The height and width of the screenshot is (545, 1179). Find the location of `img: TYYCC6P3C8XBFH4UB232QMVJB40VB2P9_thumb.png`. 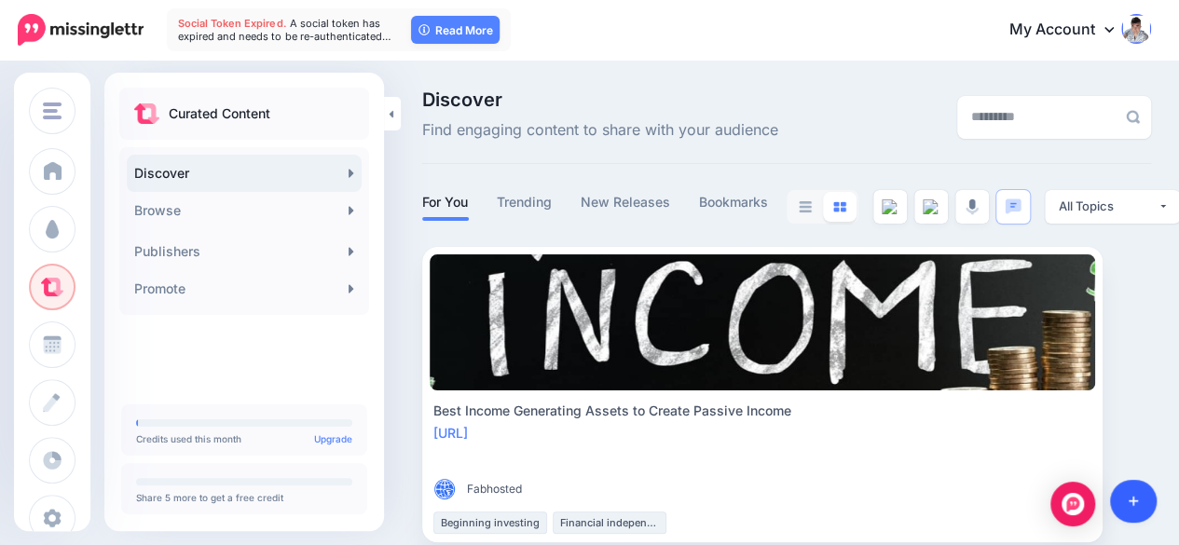

img: TYYCC6P3C8XBFH4UB232QMVJB40VB2P9_thumb.png is located at coordinates (445, 489).